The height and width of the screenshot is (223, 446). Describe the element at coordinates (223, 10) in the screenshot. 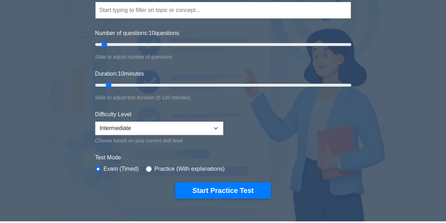

I see `input: Start typing to filter on topic or concept...` at that location.